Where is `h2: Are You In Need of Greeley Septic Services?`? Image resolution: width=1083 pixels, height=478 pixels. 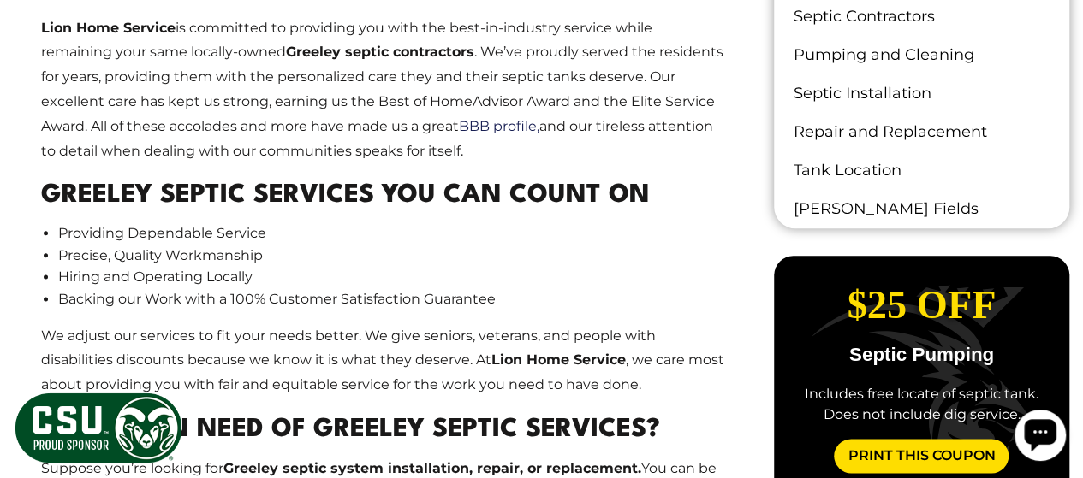 h2: Are You In Need of Greeley Septic Services? is located at coordinates (383, 430).